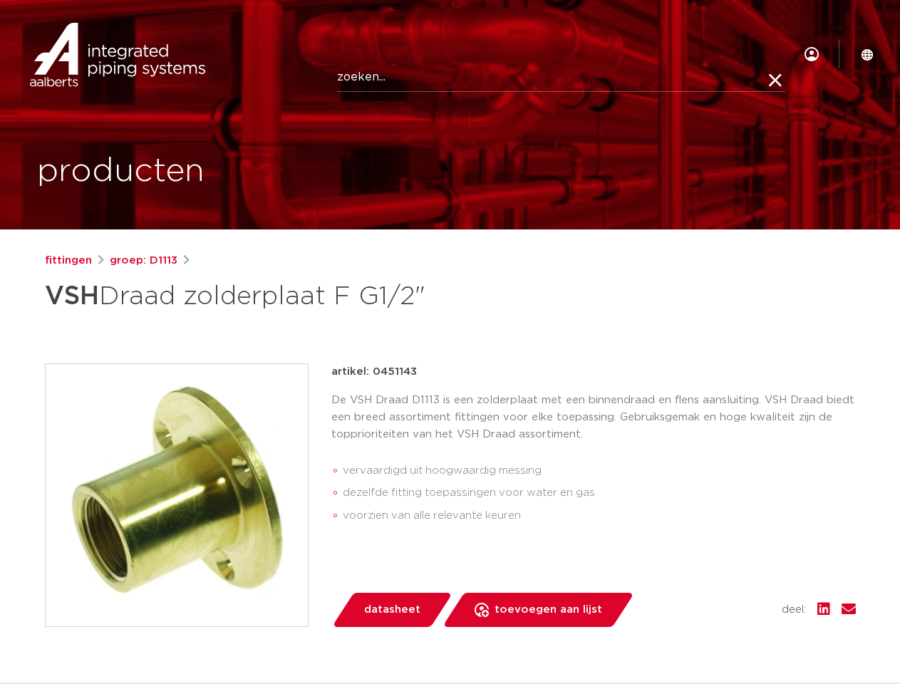 The height and width of the screenshot is (684, 900). What do you see at coordinates (120, 172) in the screenshot?
I see `h1: producten` at bounding box center [120, 172].